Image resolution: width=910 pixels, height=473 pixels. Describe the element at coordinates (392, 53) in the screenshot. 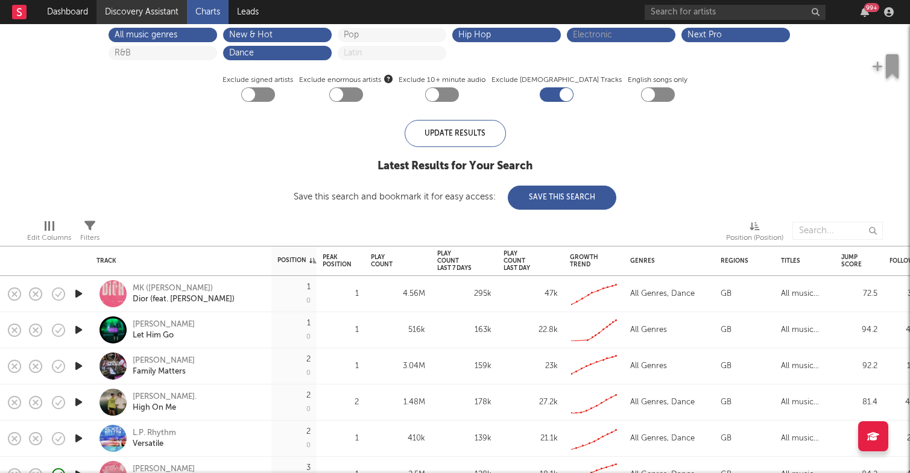

I see `button: Latin` at that location.